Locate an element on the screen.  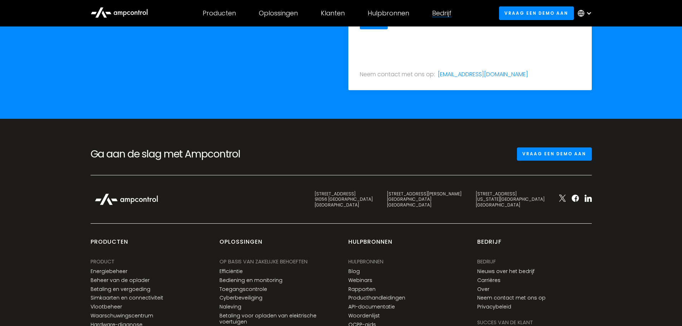
a: Cyberbeveiliging is located at coordinates (241, 298).